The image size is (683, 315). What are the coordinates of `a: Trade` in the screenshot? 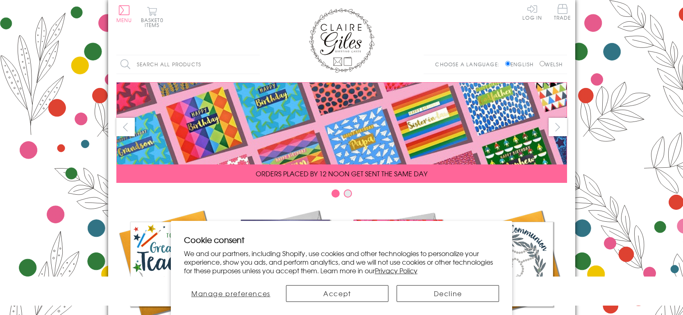 It's located at (562, 13).